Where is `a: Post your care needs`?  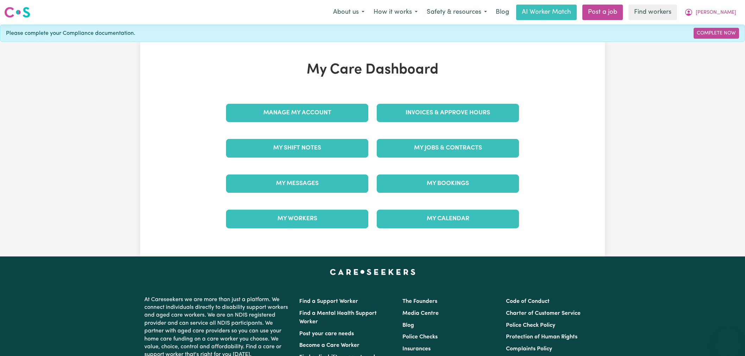
a: Post your care needs is located at coordinates (327, 334).